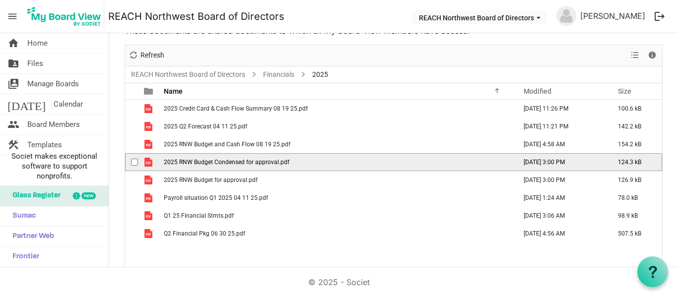  I want to click on td: 142.2 kB is template cell column header Size, so click(635, 127).